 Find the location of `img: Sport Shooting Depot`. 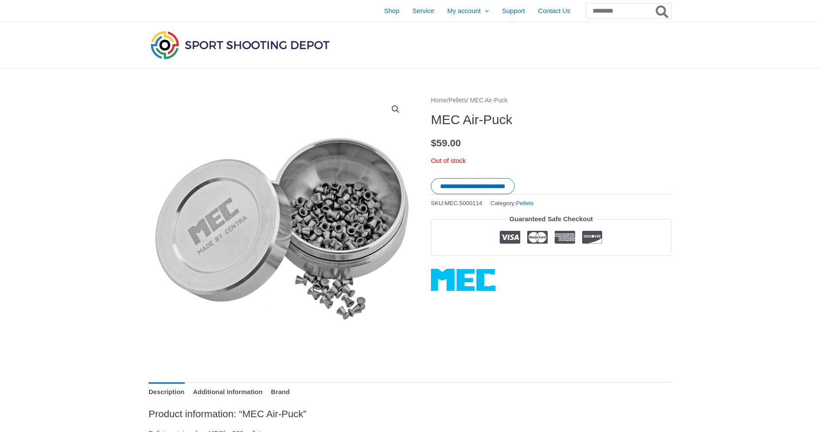

img: Sport Shooting Depot is located at coordinates (240, 45).